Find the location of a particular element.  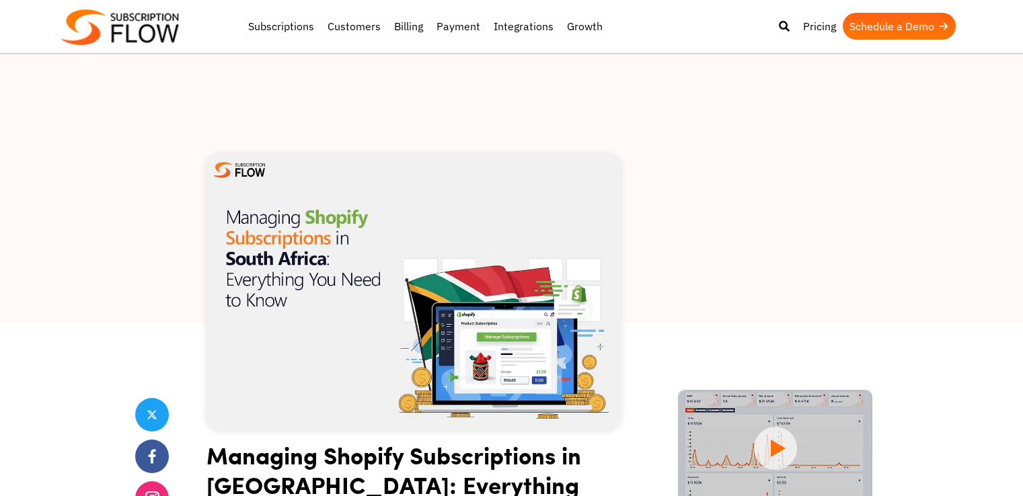

img: Manage Shopify Subscriptions in South Africa is located at coordinates (413, 292).